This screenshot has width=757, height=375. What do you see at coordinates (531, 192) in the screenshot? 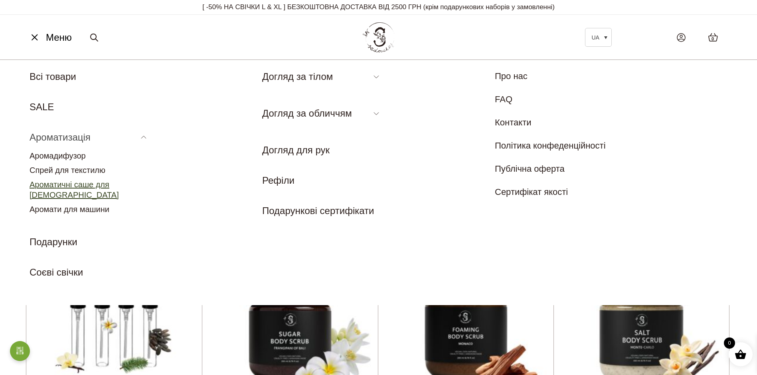
I see `a: Сертифікат якості` at bounding box center [531, 192].